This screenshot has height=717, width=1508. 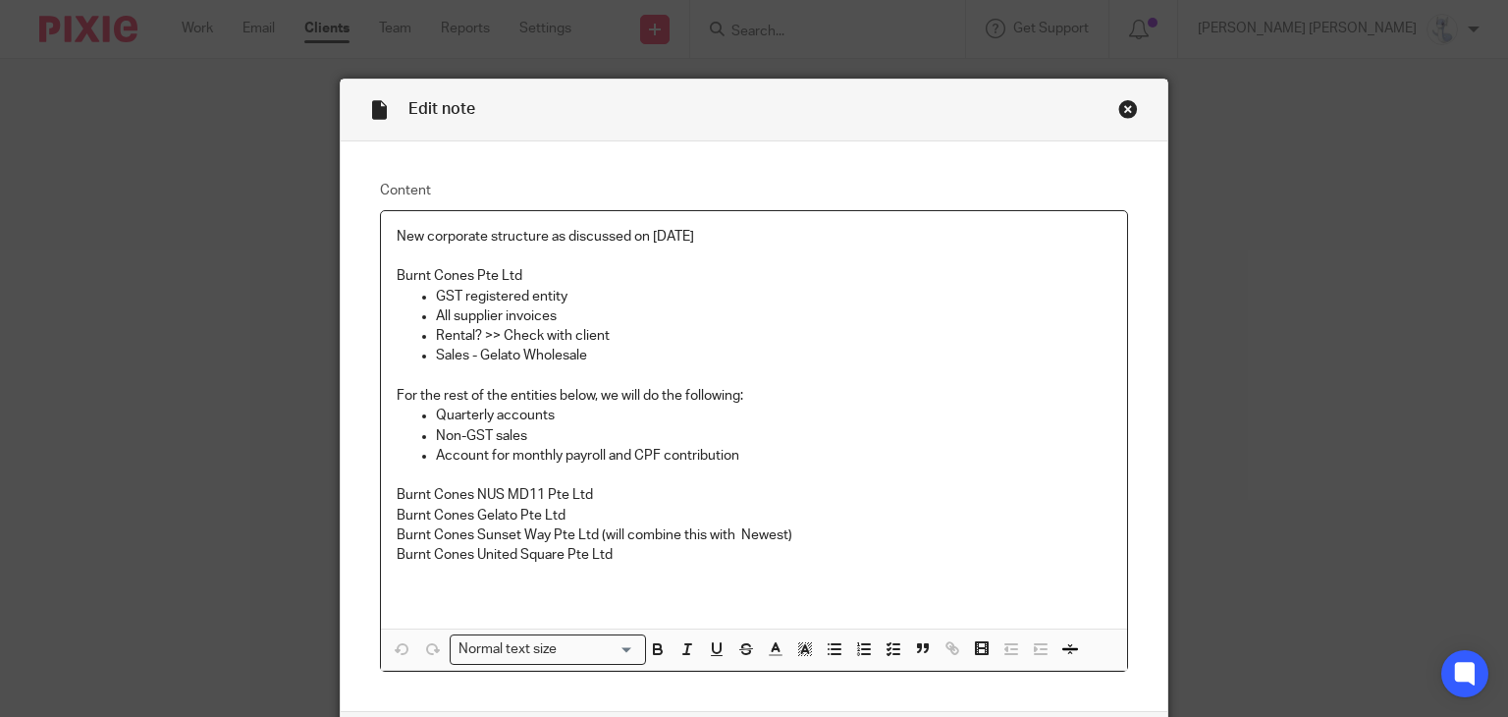 What do you see at coordinates (754, 495) in the screenshot?
I see `p: Burnt Cones NUS MD11 Pte Ltd` at bounding box center [754, 495].